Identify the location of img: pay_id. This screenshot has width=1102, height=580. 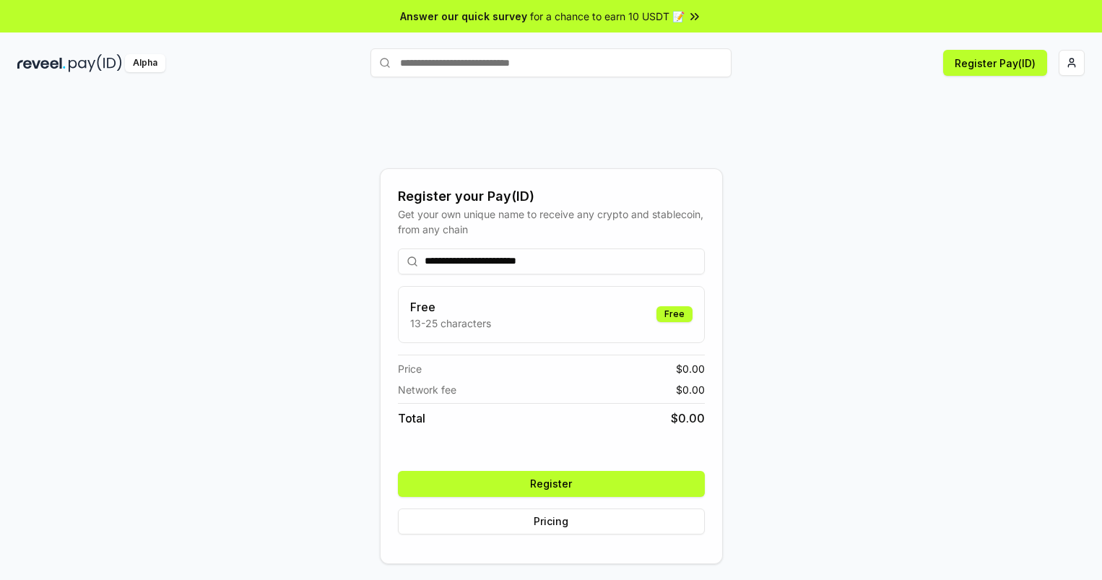
(95, 63).